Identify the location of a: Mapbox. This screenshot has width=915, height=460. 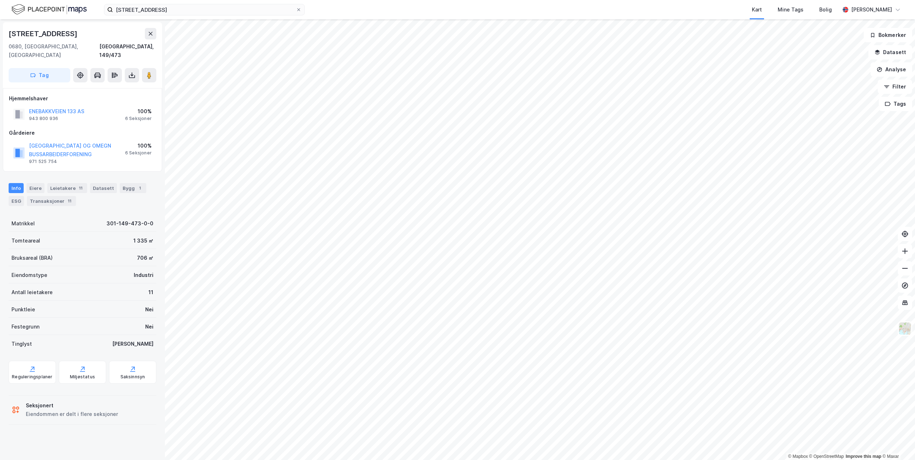
(798, 457).